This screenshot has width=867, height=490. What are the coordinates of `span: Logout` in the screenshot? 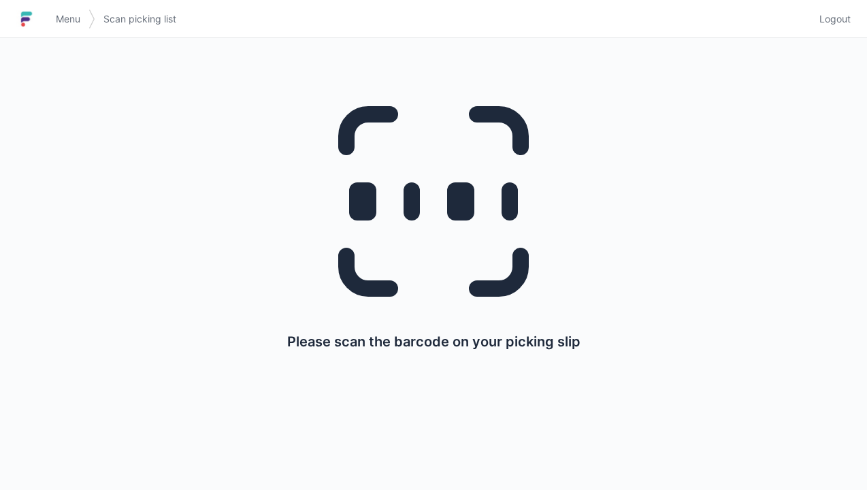 It's located at (835, 19).